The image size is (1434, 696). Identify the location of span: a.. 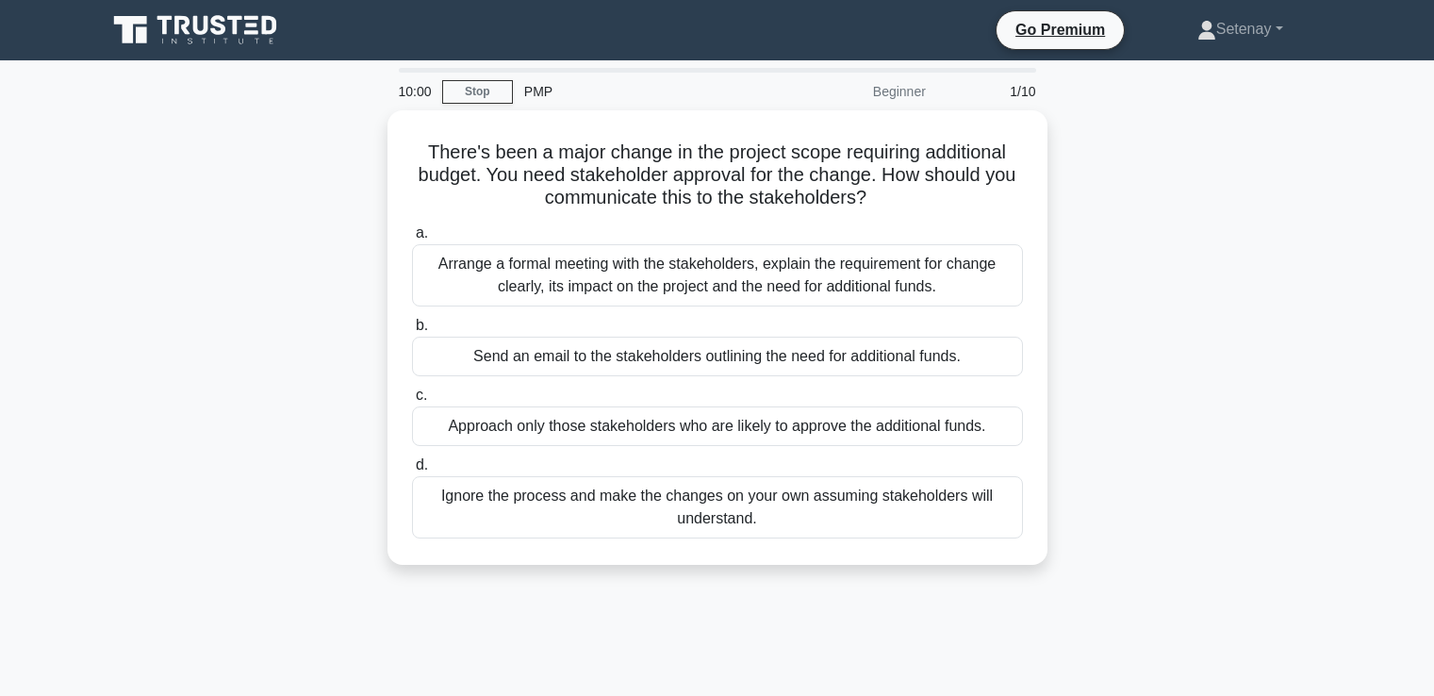
(421, 232).